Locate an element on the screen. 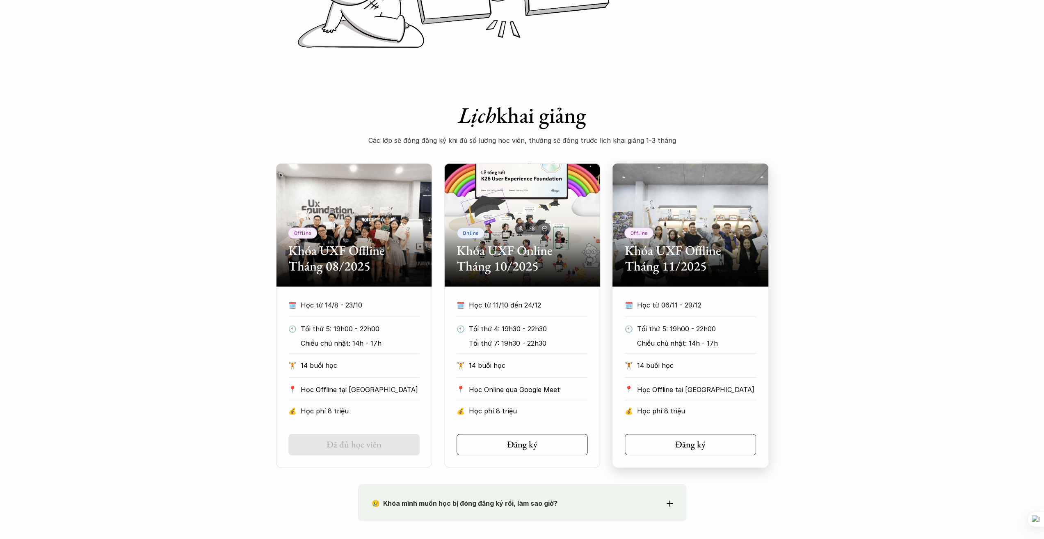  strong: 😢 Khóa mình muốn học bị đóng đăng ký rồi, làm sao giờ? is located at coordinates (464, 503).